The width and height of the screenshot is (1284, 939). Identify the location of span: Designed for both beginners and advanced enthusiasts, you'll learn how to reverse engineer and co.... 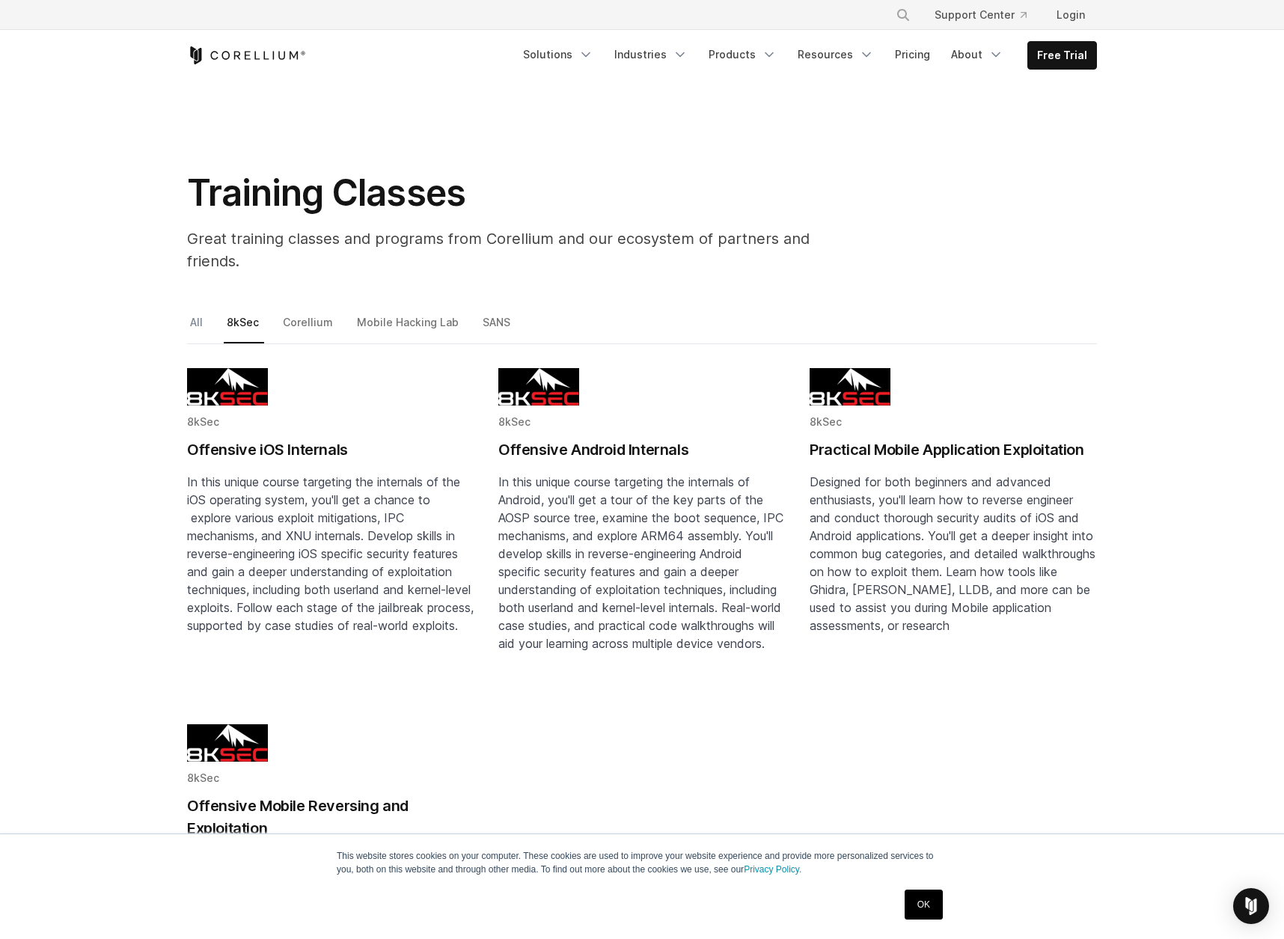
(953, 554).